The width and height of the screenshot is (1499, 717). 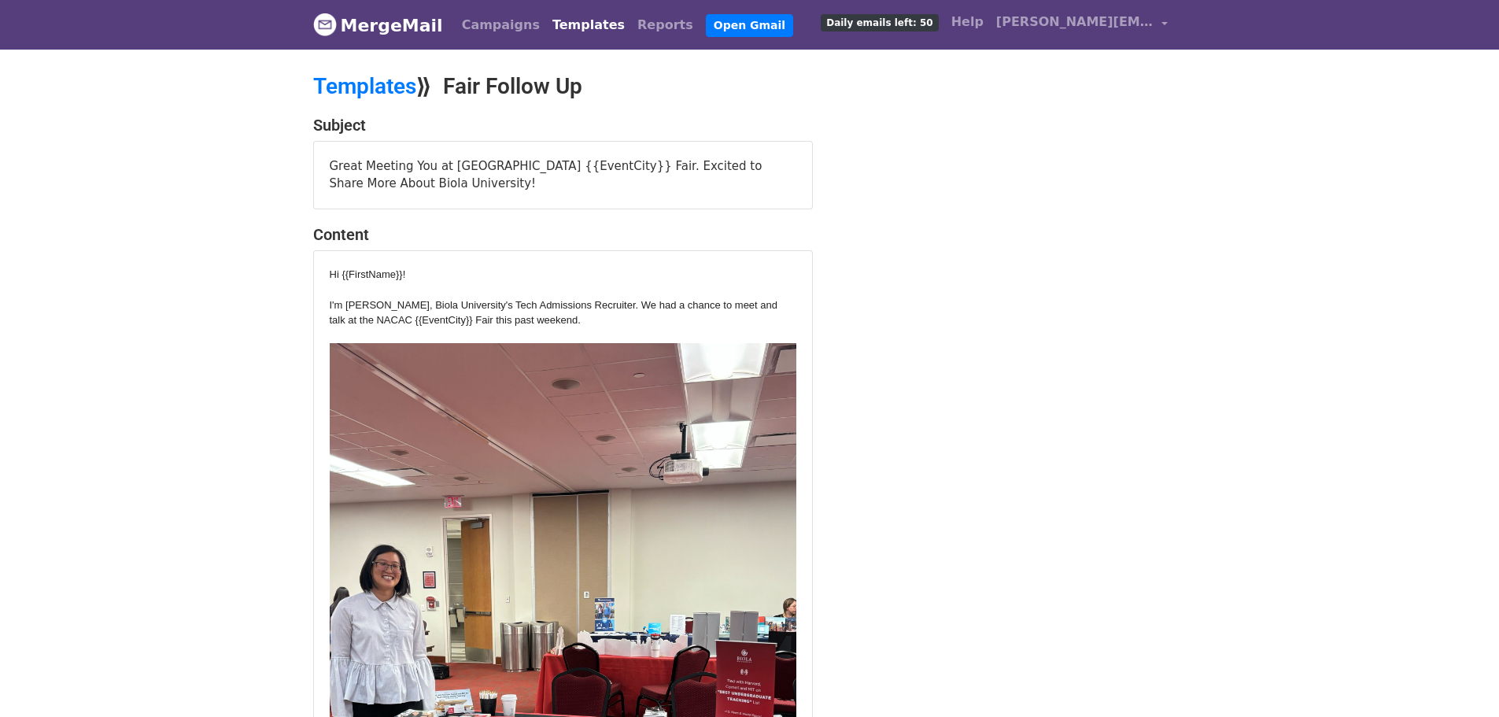 I want to click on a: Open Gmail, so click(x=749, y=25).